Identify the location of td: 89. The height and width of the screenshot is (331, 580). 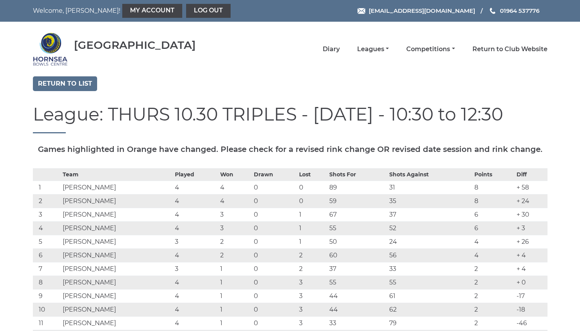
(357, 187).